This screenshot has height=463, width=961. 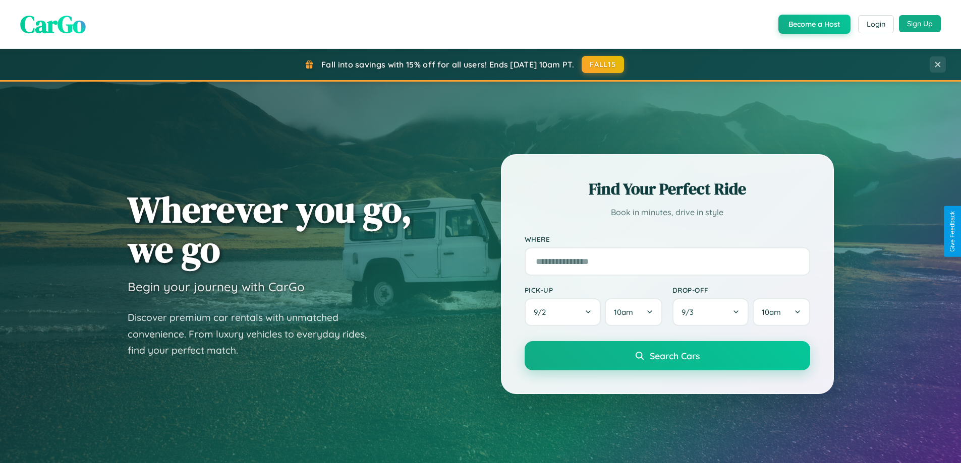 What do you see at coordinates (216, 287) in the screenshot?
I see `h3: Begin your journey with CarGo` at bounding box center [216, 287].